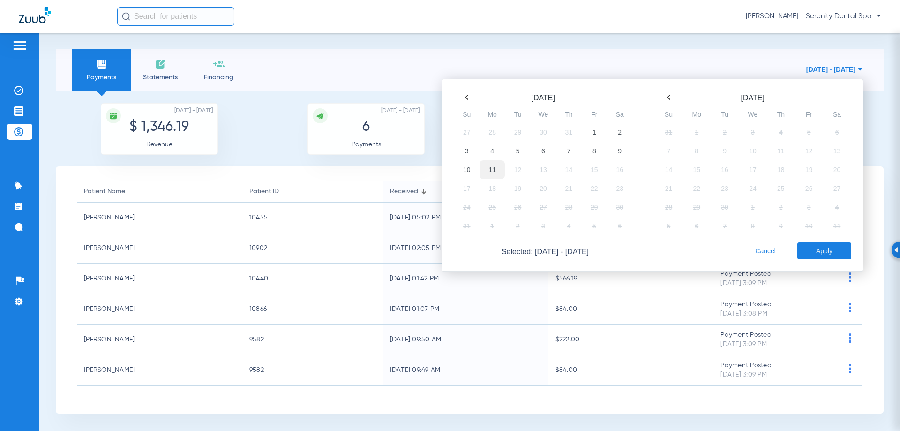  I want to click on img: Arrow, so click(895, 250).